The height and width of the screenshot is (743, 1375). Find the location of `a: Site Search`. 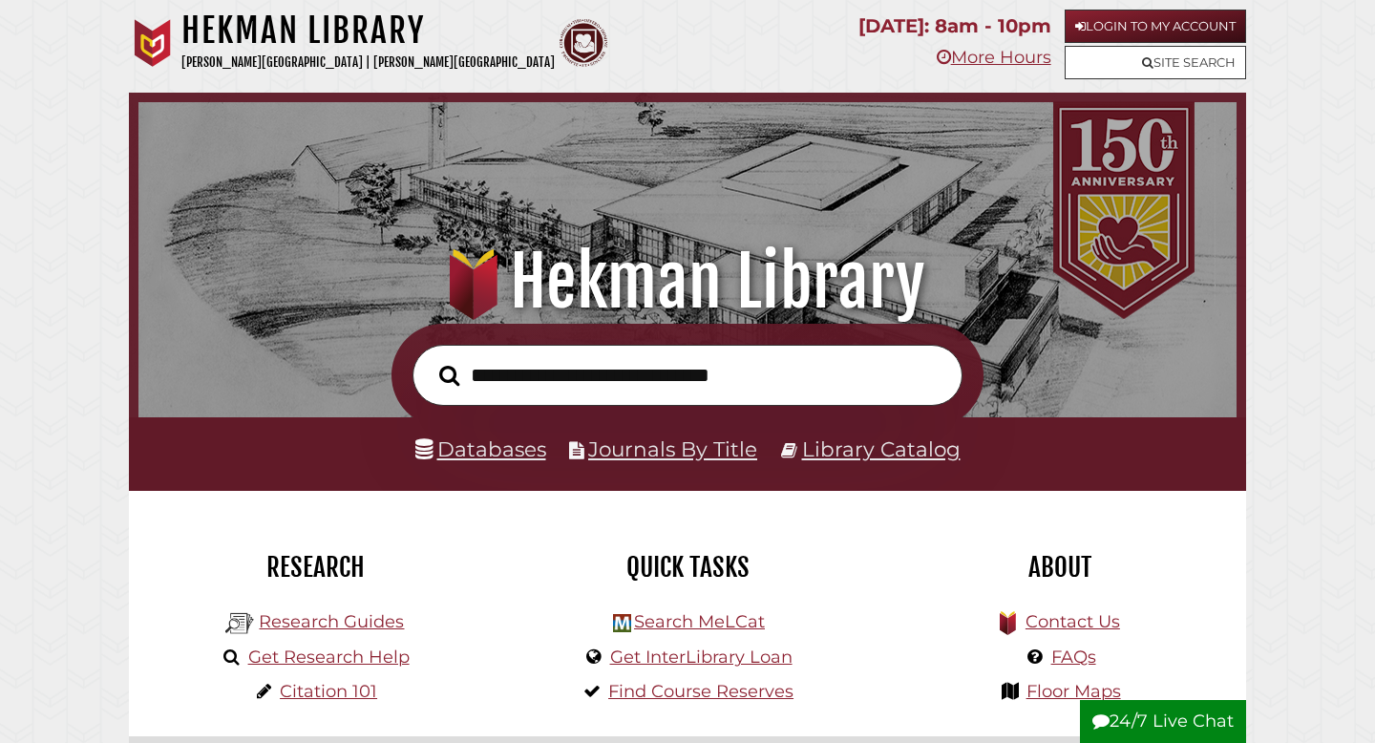

a: Site Search is located at coordinates (1156, 62).